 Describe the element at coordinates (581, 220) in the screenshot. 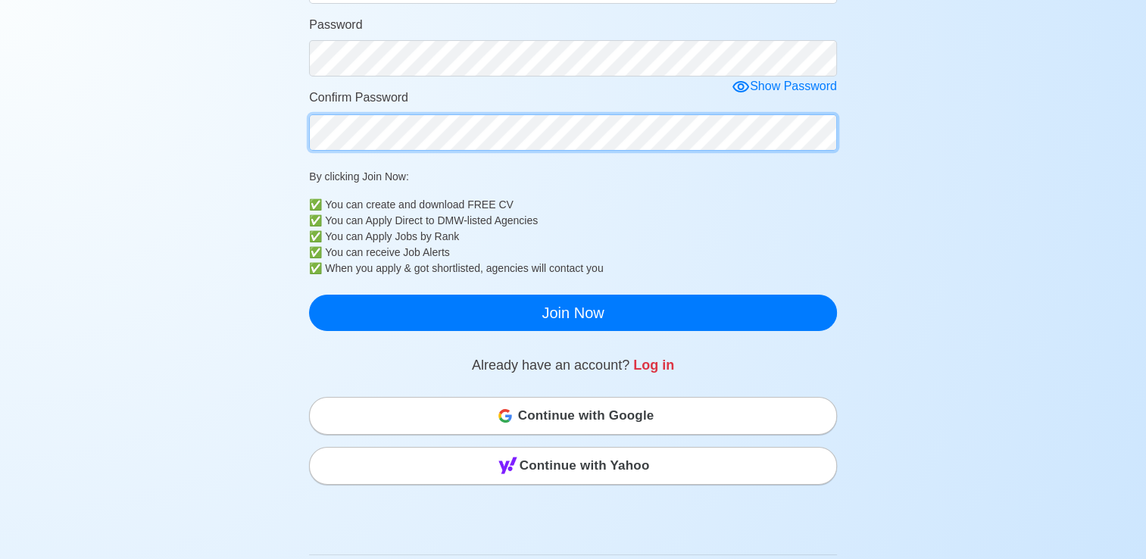

I see `div: You can Apply Direct to DMW-listed Agencies` at that location.